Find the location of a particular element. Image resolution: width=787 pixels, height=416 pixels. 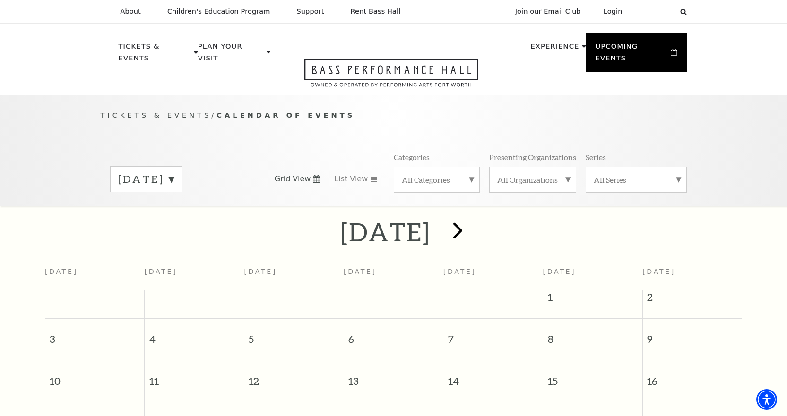

select: Select: is located at coordinates (654, 11).